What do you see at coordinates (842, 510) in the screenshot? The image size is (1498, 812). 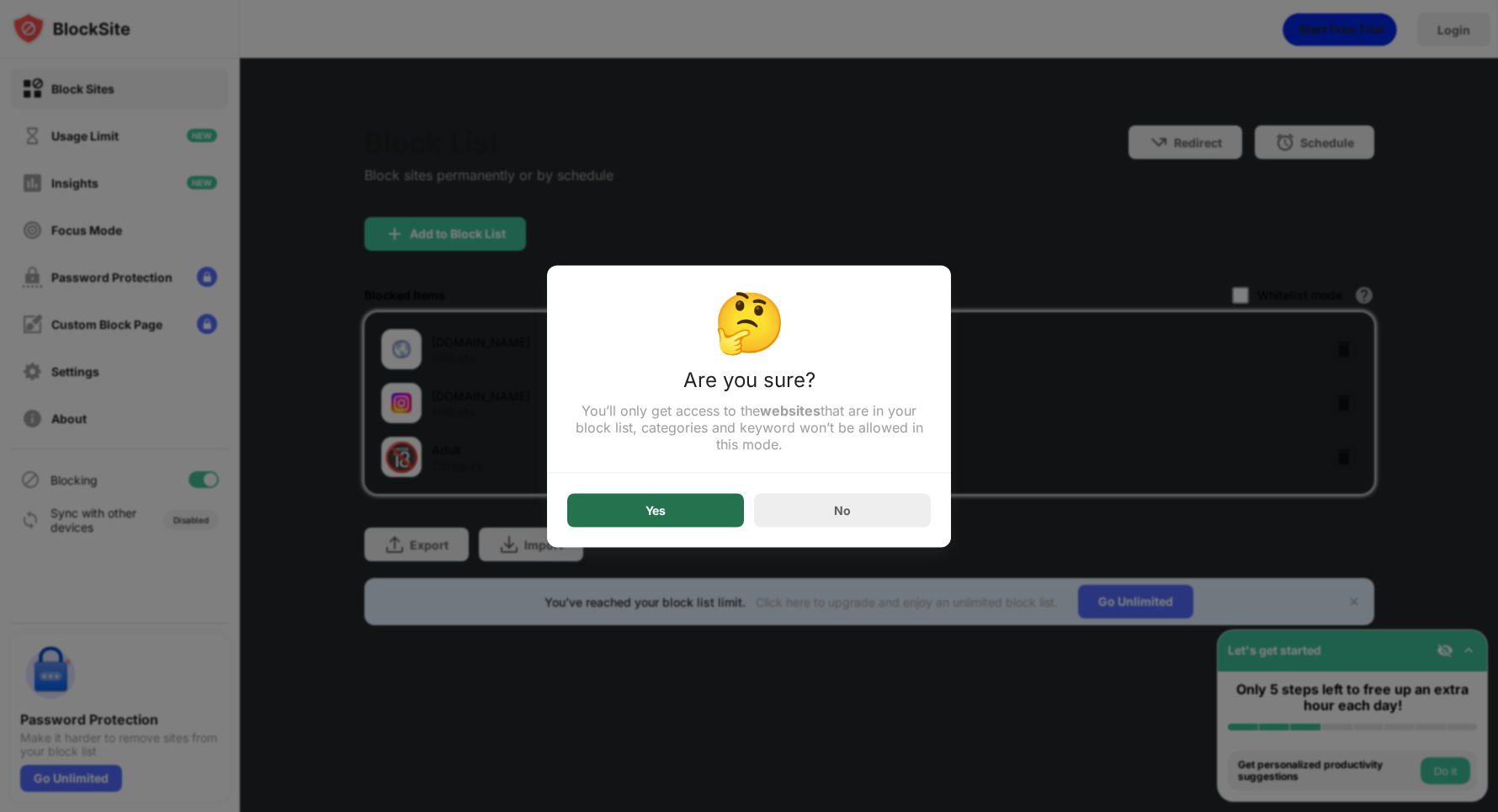 I see `div: No` at bounding box center [842, 510].